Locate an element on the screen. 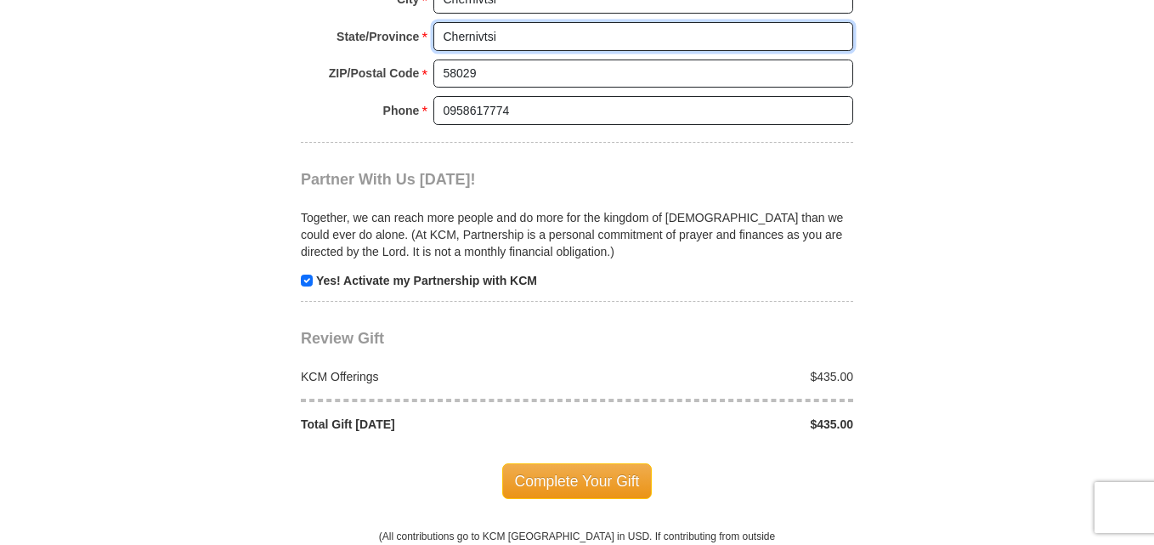  strong: ZIP/Postal Code is located at coordinates (374, 73).